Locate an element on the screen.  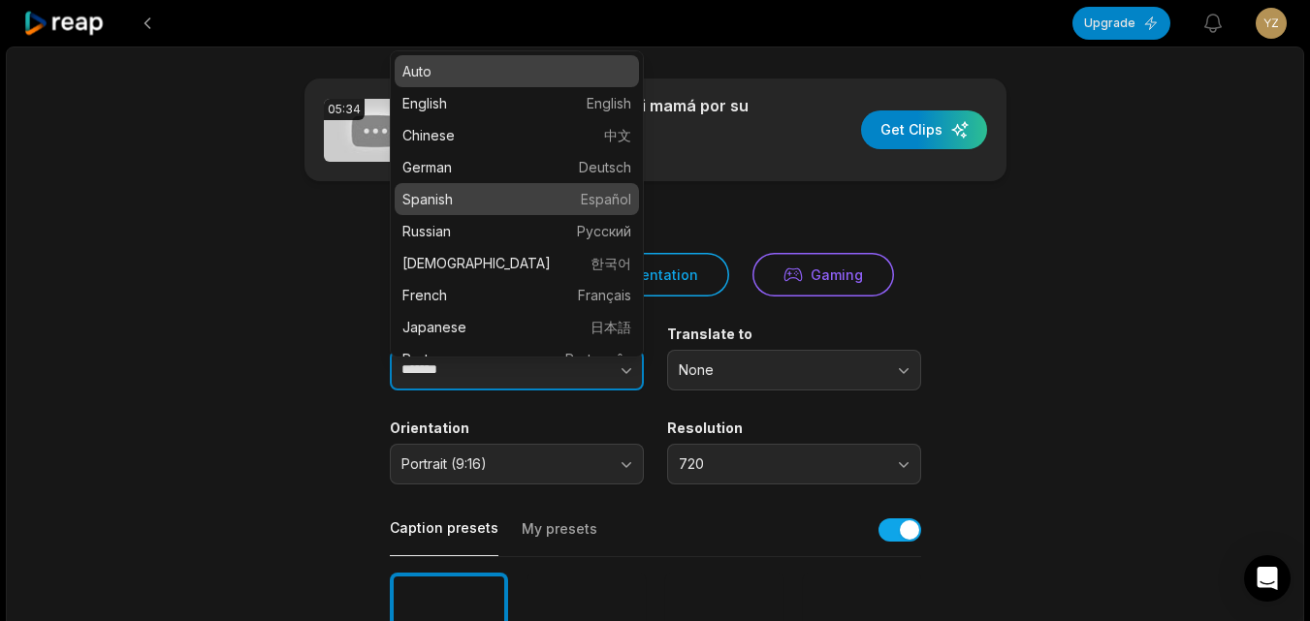
p: Russian is located at coordinates (517, 231).